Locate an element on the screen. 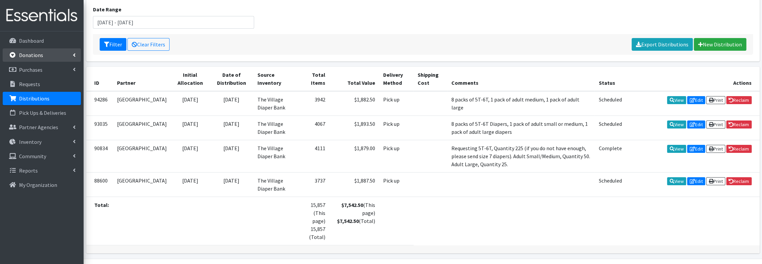 The height and width of the screenshot is (264, 762). th: Initial Allocation is located at coordinates (190, 79).